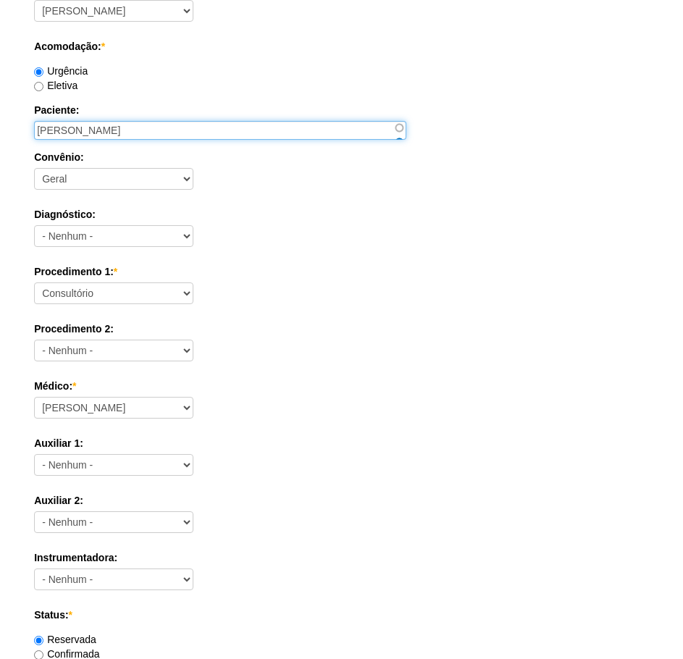 The height and width of the screenshot is (659, 683). What do you see at coordinates (341, 214) in the screenshot?
I see `label: Diagnóstico:` at bounding box center [341, 214].